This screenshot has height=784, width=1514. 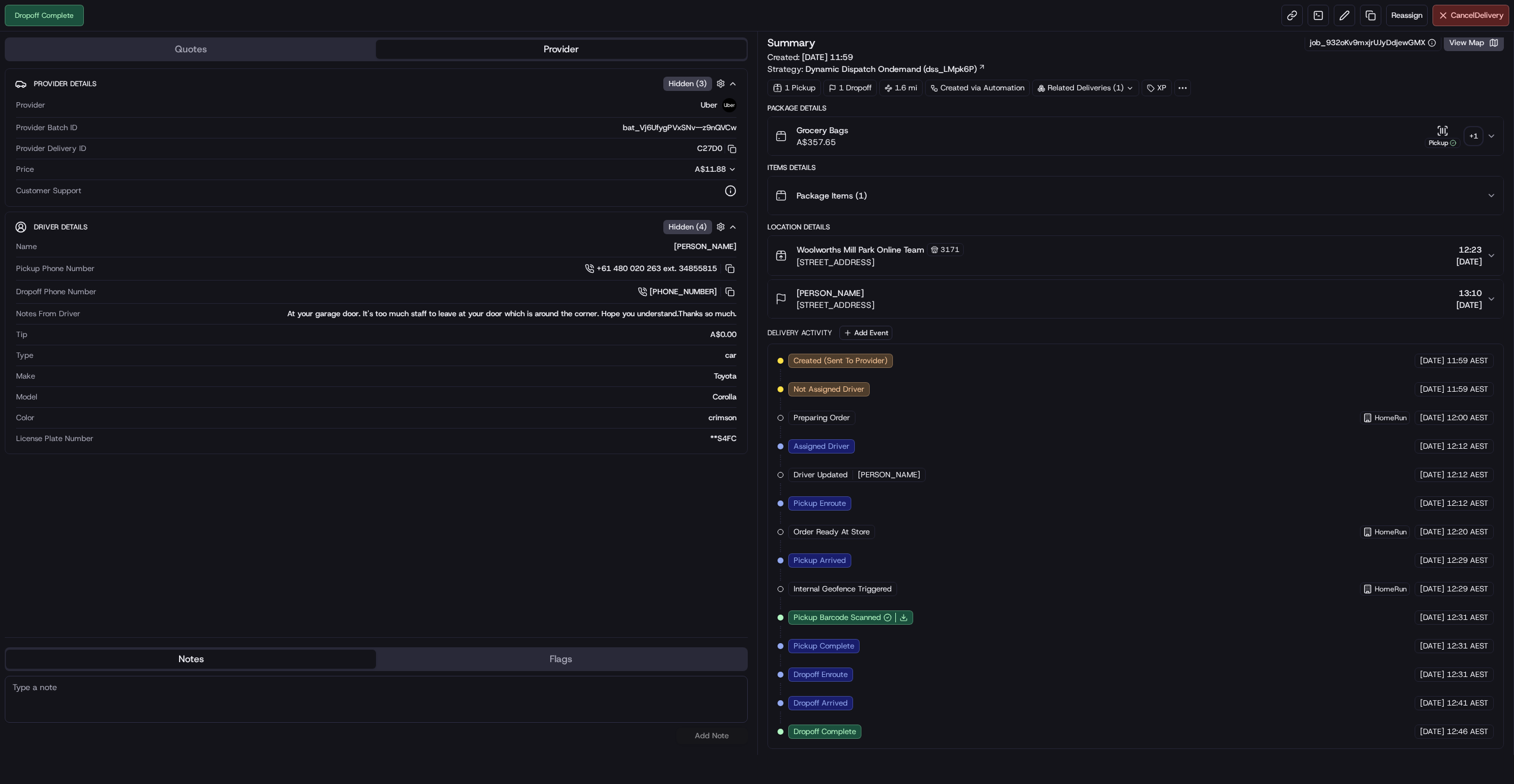 I want to click on span: Woolworths Mill Park Online Team, so click(x=860, y=250).